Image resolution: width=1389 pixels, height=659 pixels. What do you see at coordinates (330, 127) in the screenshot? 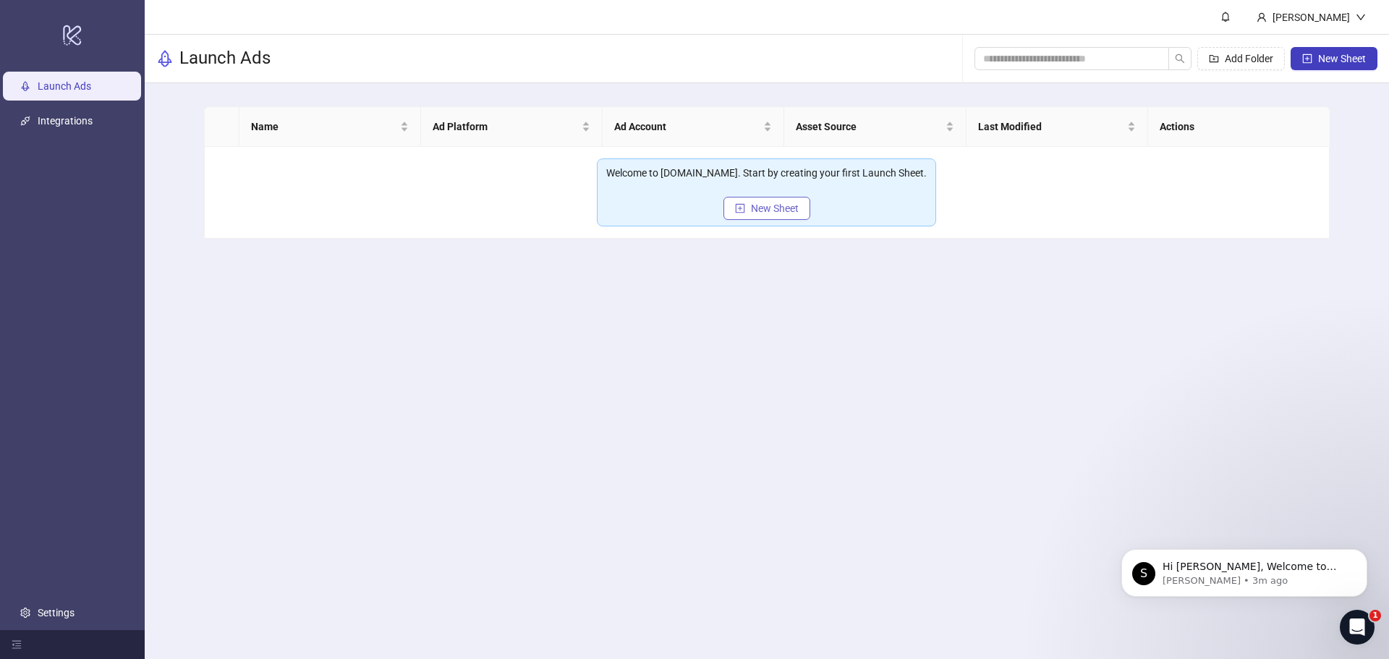
I see `th: Name` at bounding box center [330, 127].